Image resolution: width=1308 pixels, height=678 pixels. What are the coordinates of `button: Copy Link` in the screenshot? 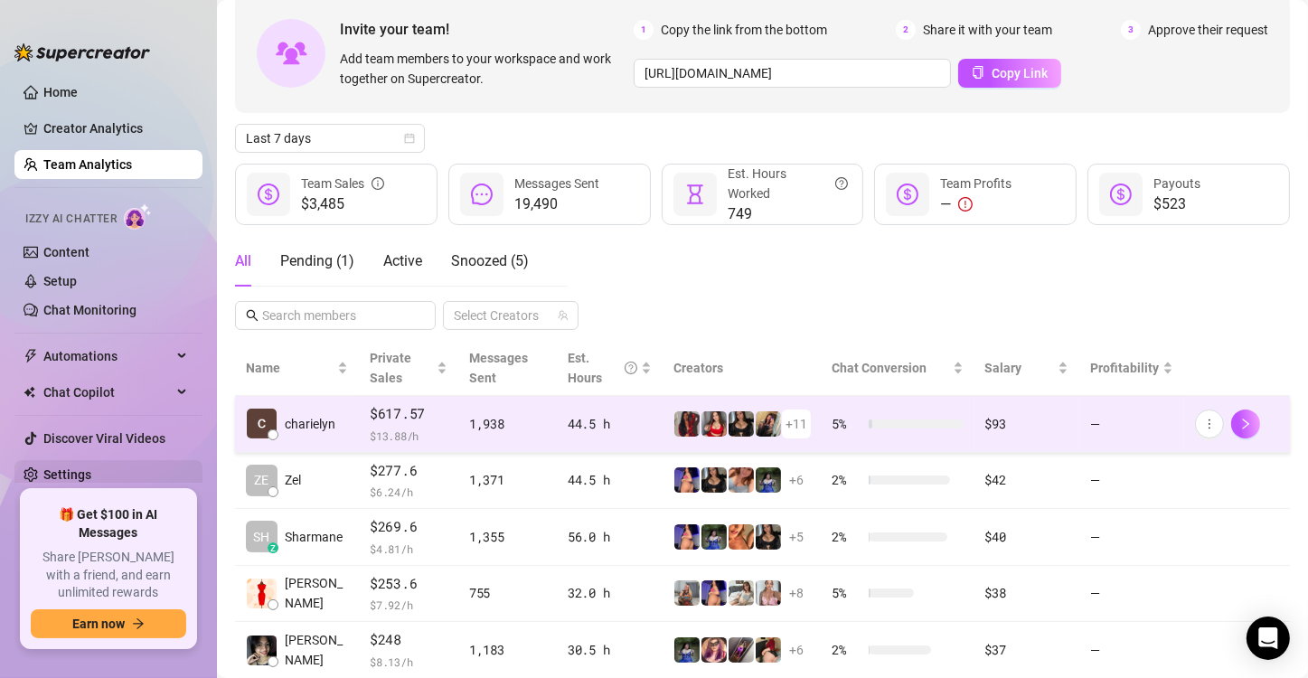 It's located at (1009, 73).